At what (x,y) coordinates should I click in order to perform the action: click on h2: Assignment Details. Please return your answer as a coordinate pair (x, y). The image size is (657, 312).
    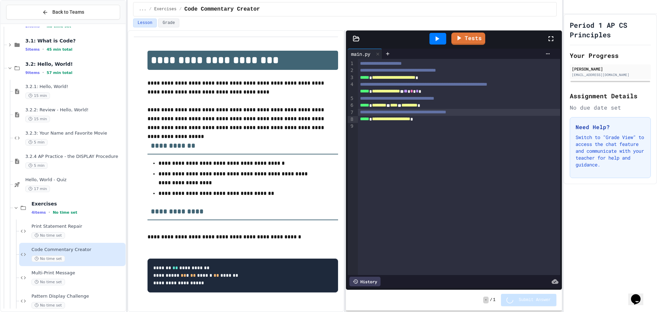
    Looking at the image, I should click on (611, 96).